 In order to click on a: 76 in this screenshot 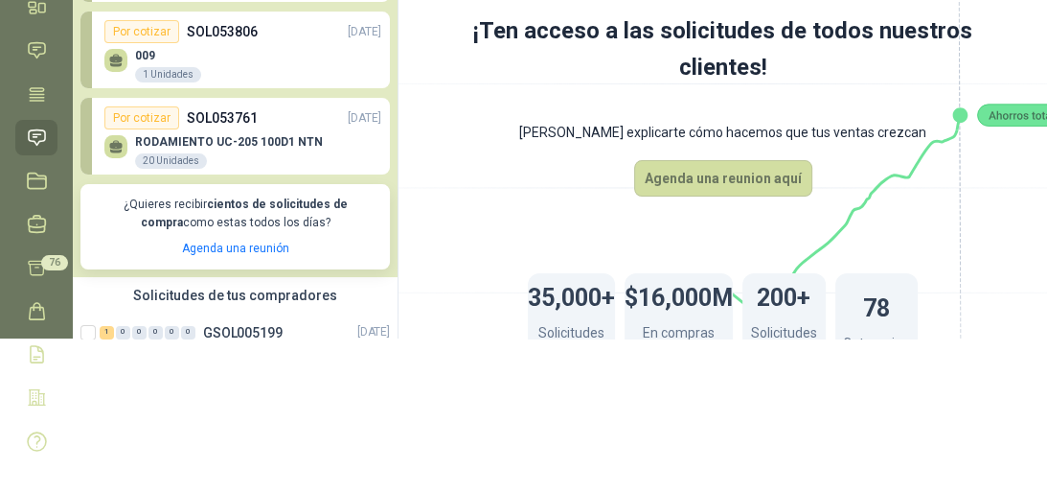, I will do `click(36, 267)`.